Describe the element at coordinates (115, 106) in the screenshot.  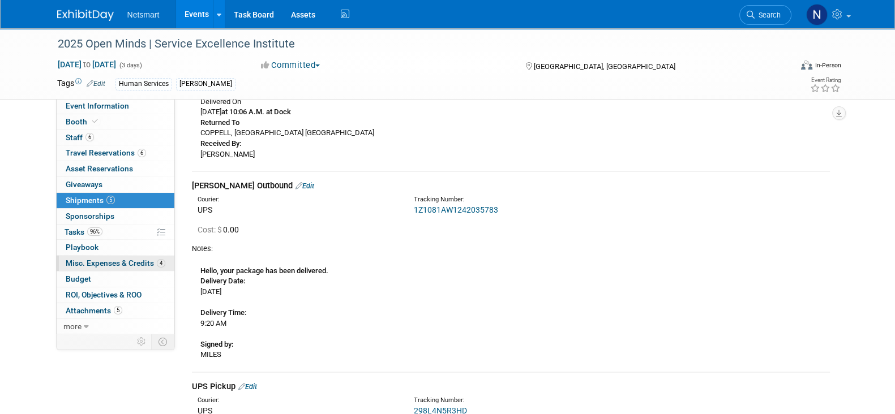
I see `a: Event Information` at that location.